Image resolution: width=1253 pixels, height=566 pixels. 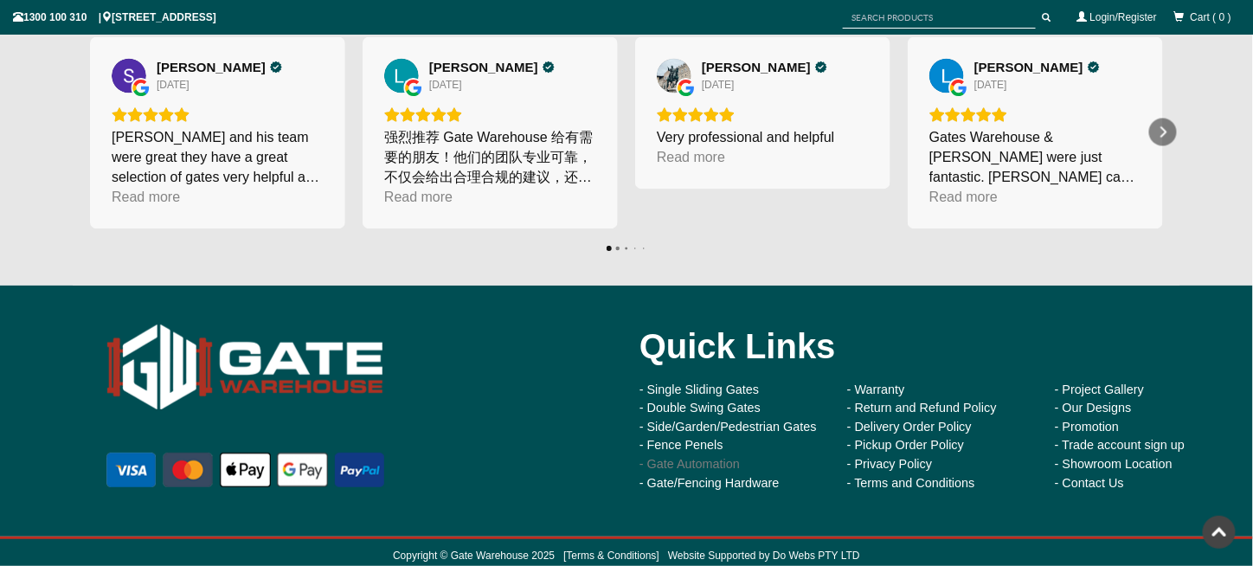 What do you see at coordinates (921, 407) in the screenshot?
I see `a: - Return and Refund Policy` at bounding box center [921, 407].